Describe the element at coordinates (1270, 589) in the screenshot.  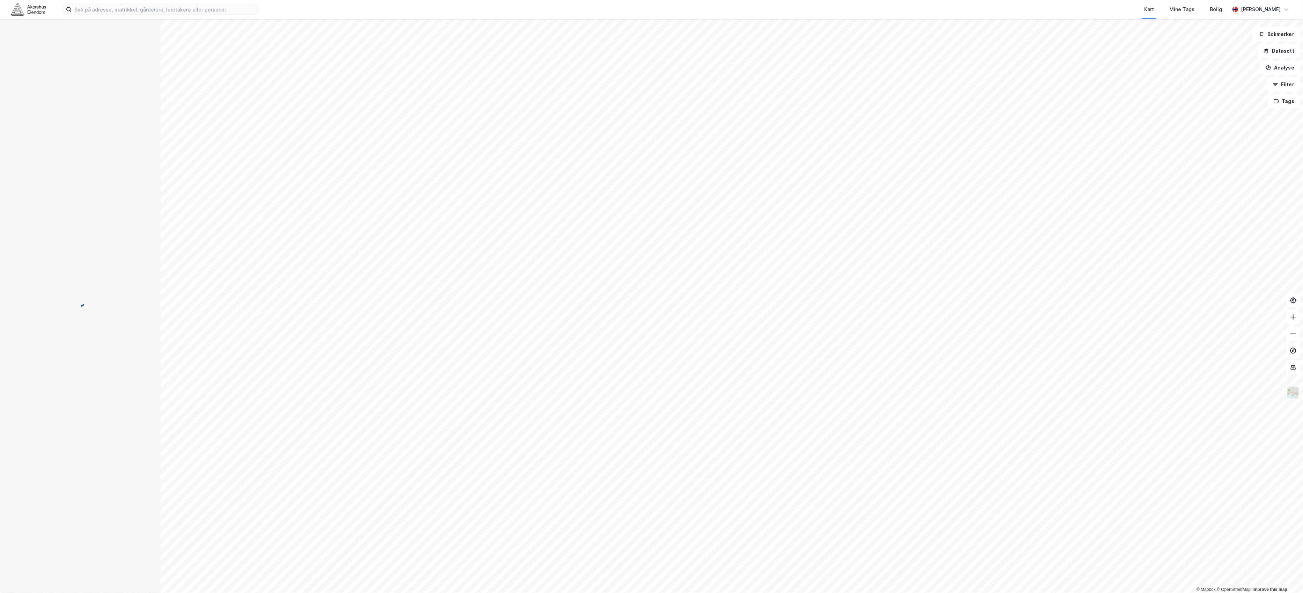
I see `a: Improve this map` at that location.